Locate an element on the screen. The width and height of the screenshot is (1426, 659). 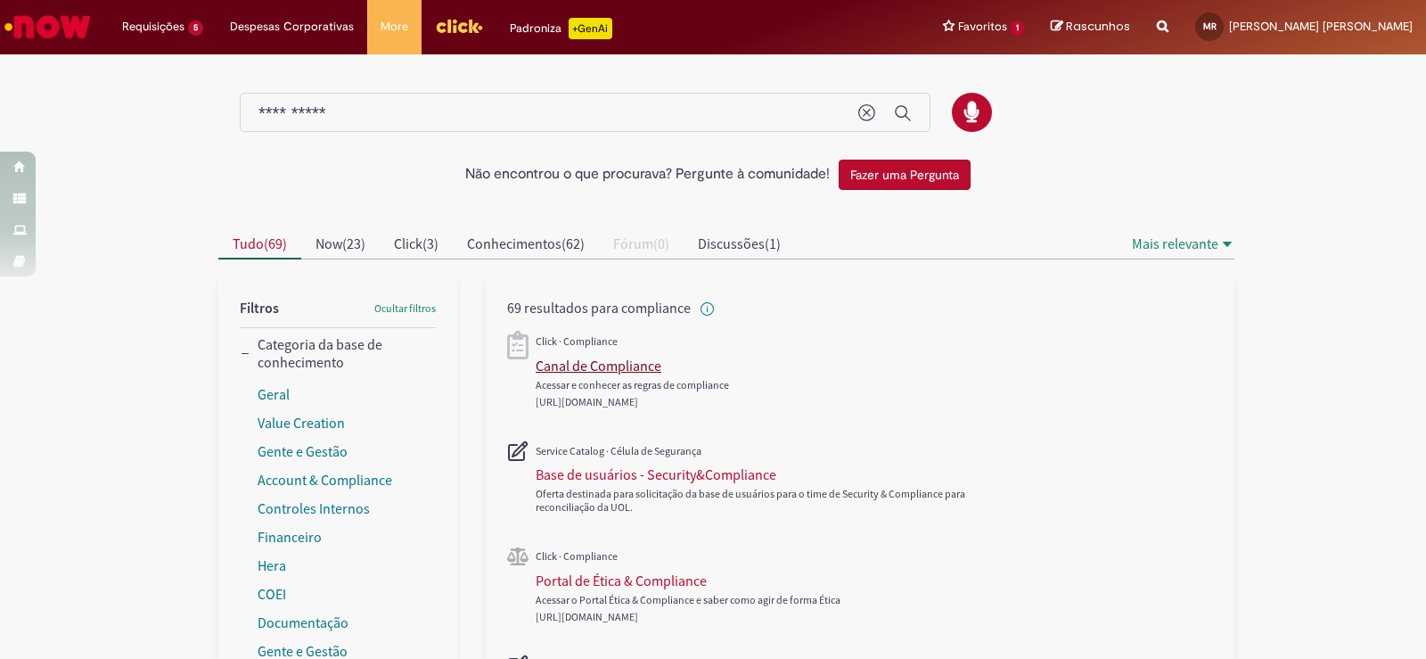
h2: Não encontrou o que procurava? Pergunte à comunidade! is located at coordinates (647, 175).